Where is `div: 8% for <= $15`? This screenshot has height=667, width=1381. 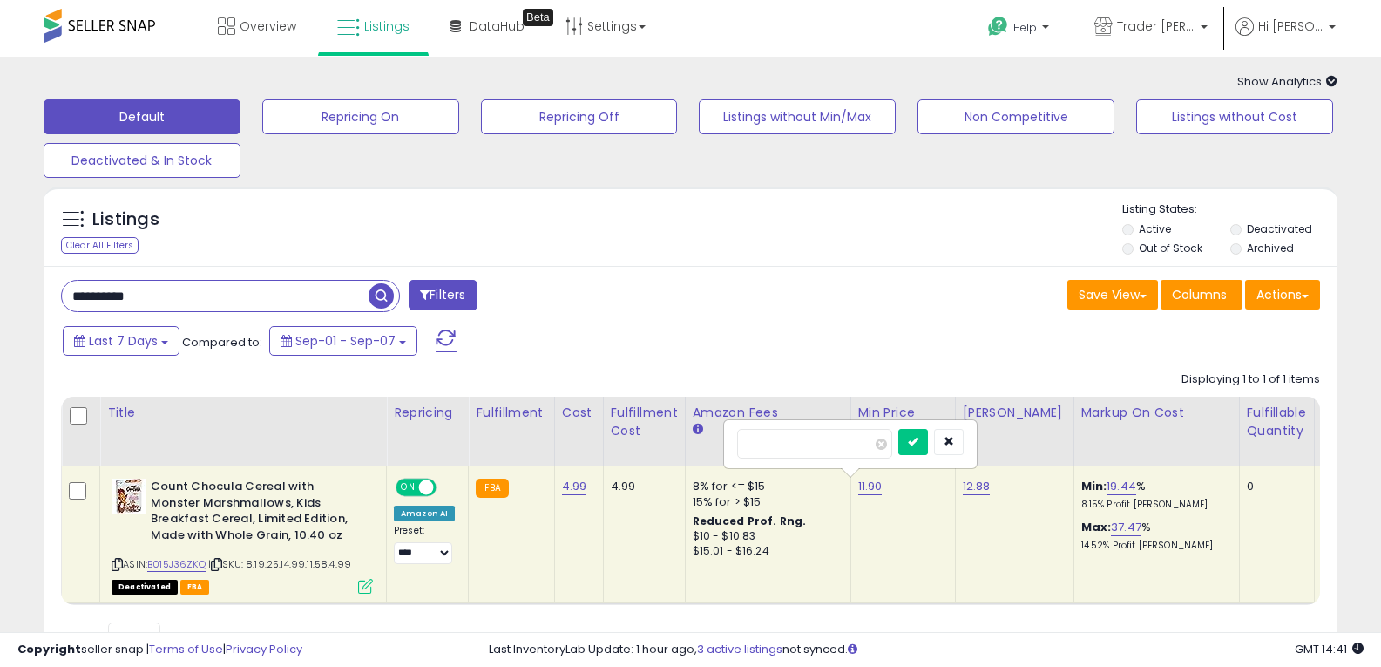 div: 8% for <= $15 is located at coordinates (765, 486).